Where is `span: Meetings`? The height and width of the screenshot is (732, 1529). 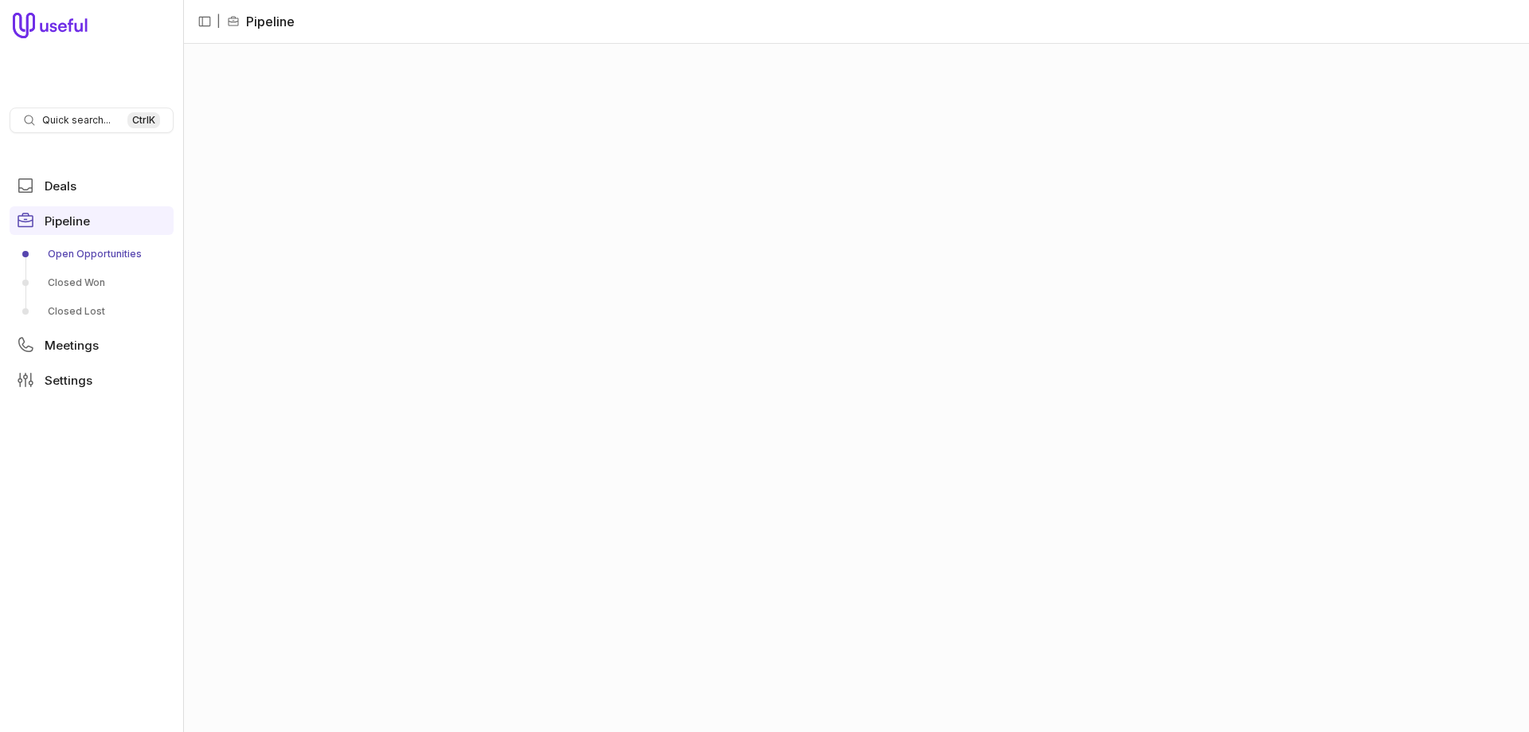 span: Meetings is located at coordinates (72, 345).